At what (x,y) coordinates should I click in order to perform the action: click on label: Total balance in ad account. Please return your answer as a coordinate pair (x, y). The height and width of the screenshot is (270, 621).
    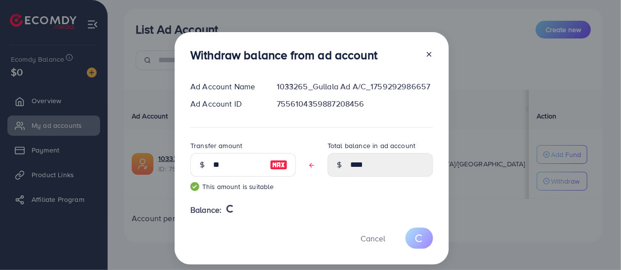
    Looking at the image, I should click on (372, 146).